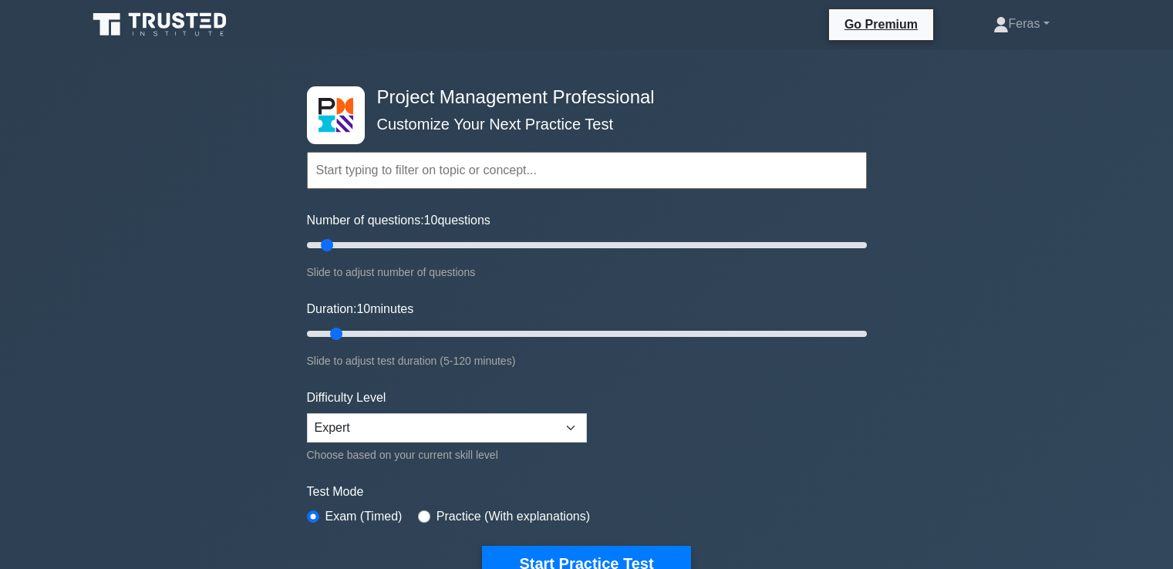  Describe the element at coordinates (587, 170) in the screenshot. I see `input: Start typing to filter on topic or concept...` at that location.